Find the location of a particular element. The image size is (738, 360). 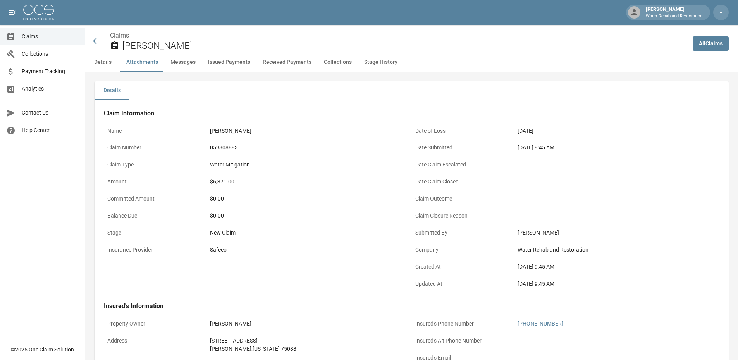

button: open drawer is located at coordinates (12, 12).